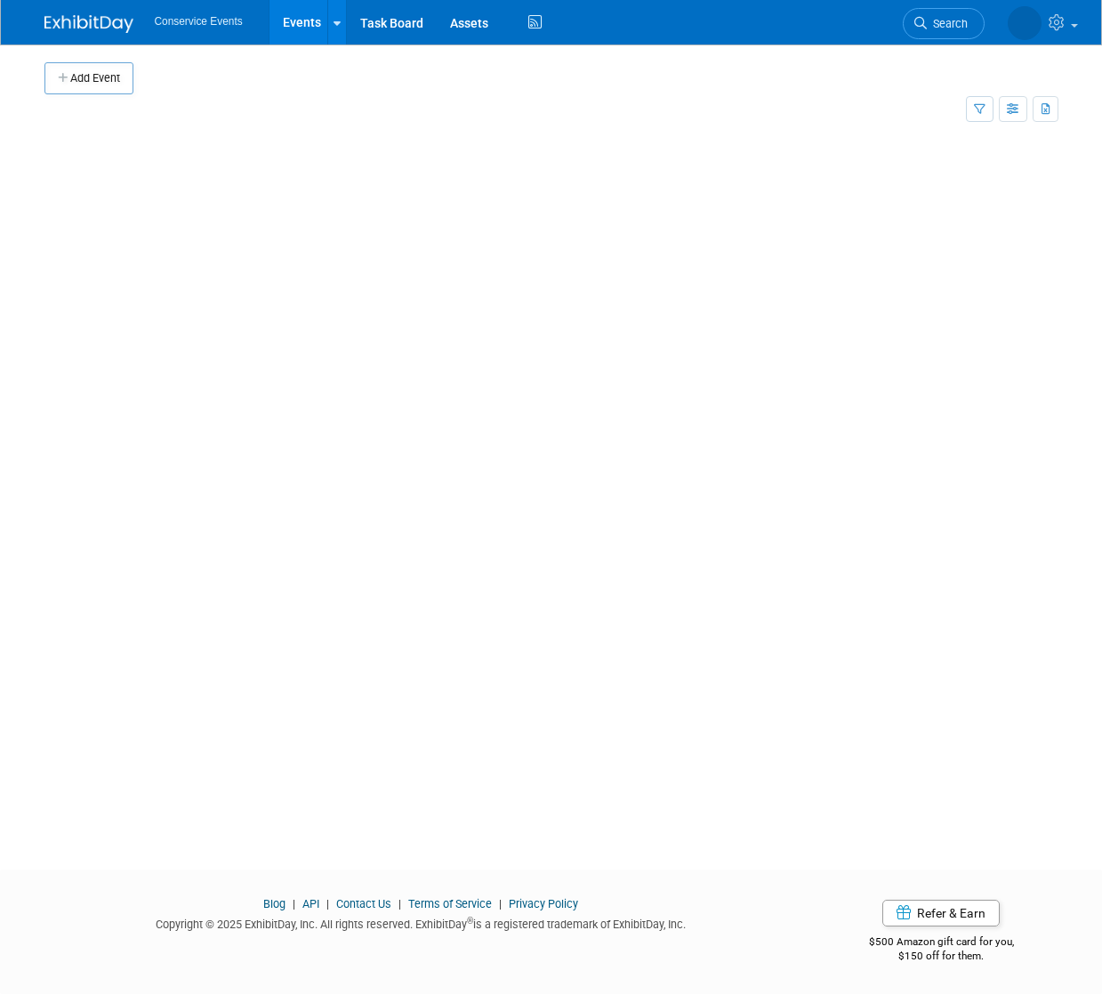 This screenshot has height=995, width=1102. I want to click on span: Search, so click(947, 23).